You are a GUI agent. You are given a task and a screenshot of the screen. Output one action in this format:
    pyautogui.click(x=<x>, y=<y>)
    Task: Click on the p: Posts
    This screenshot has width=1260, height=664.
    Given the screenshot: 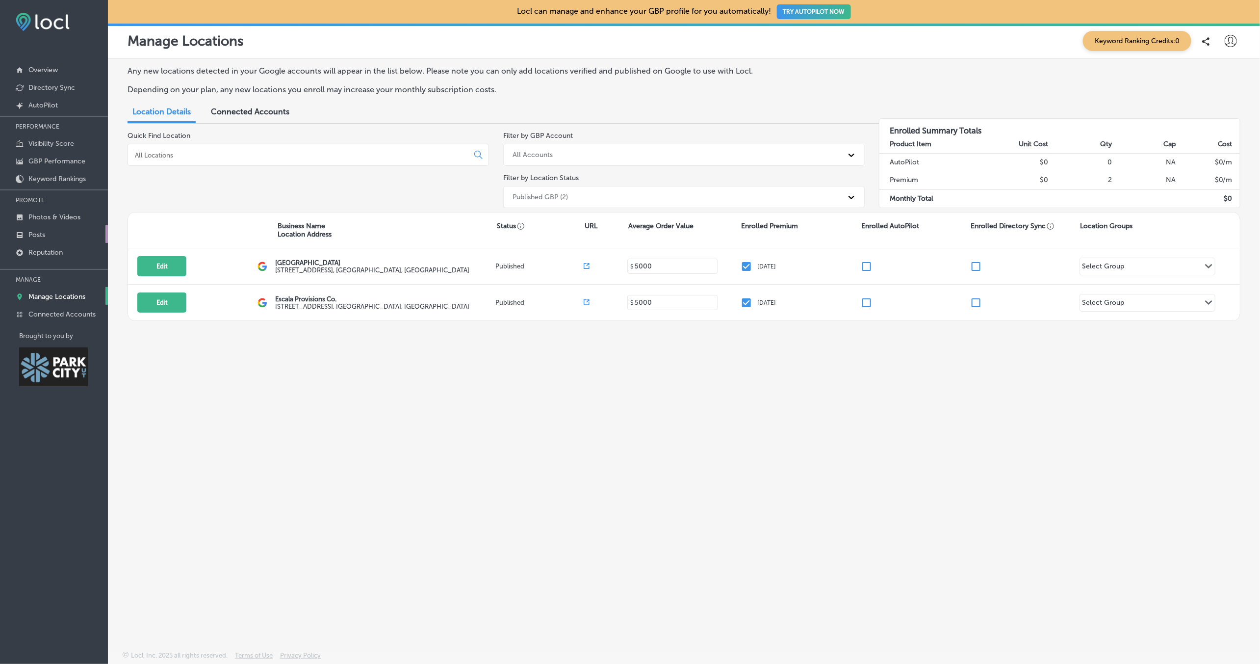 What is the action you would take?
    pyautogui.click(x=37, y=234)
    